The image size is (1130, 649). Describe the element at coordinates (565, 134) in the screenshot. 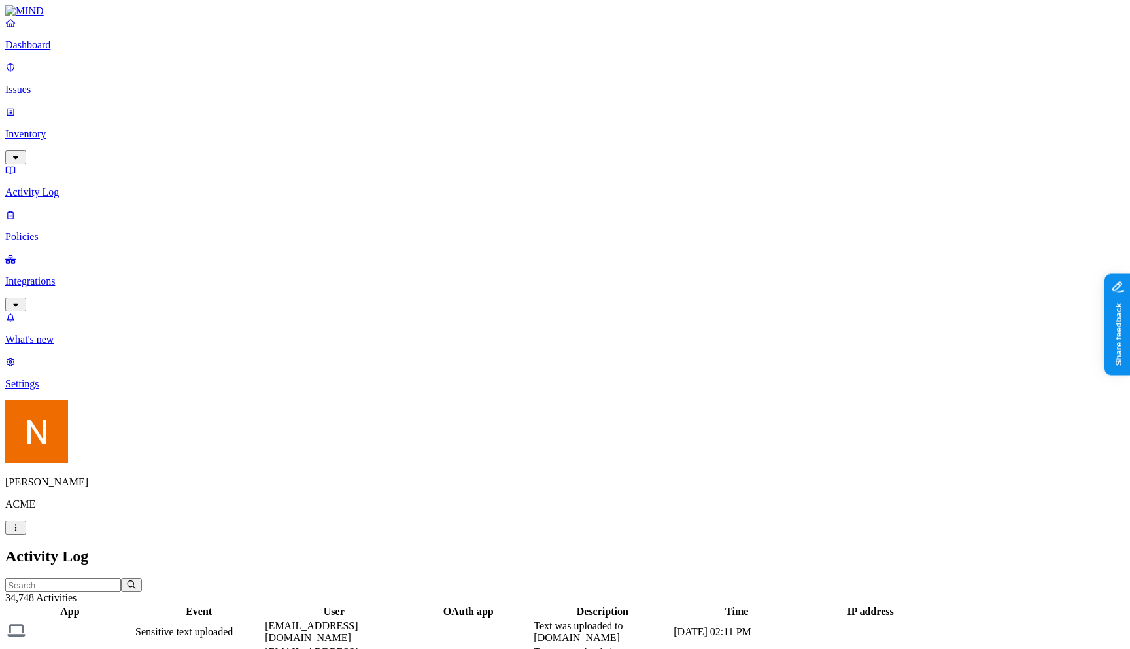

I see `p: Inventory` at that location.